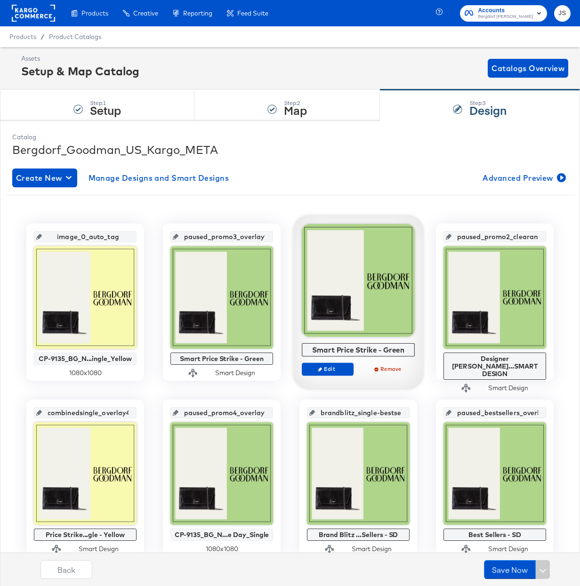  Describe the element at coordinates (45, 178) in the screenshot. I see `button: Create New` at that location.